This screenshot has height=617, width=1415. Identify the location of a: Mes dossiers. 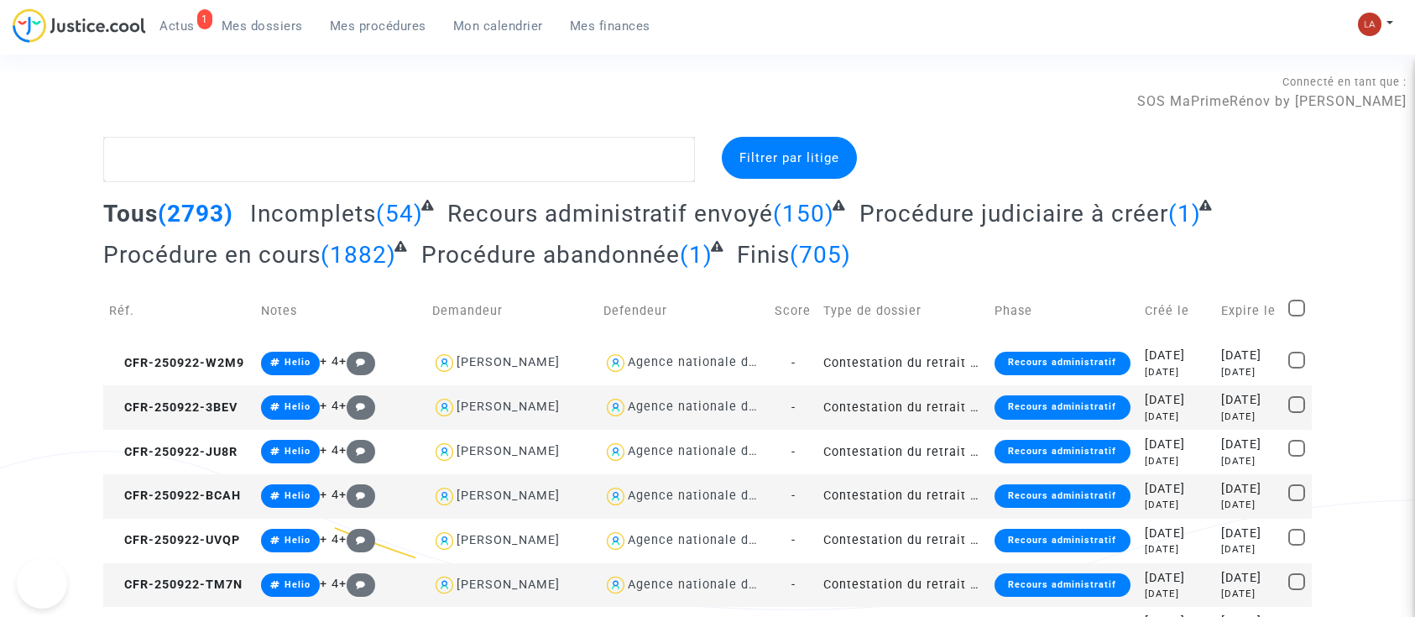
(262, 26).